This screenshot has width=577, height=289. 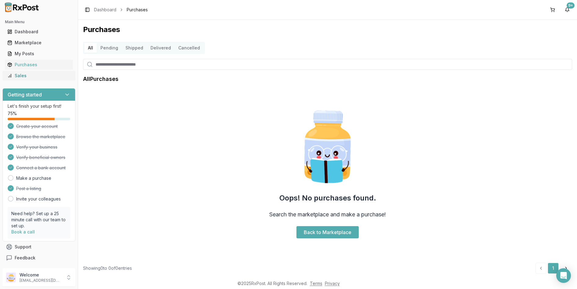 I want to click on button: All, so click(x=90, y=48).